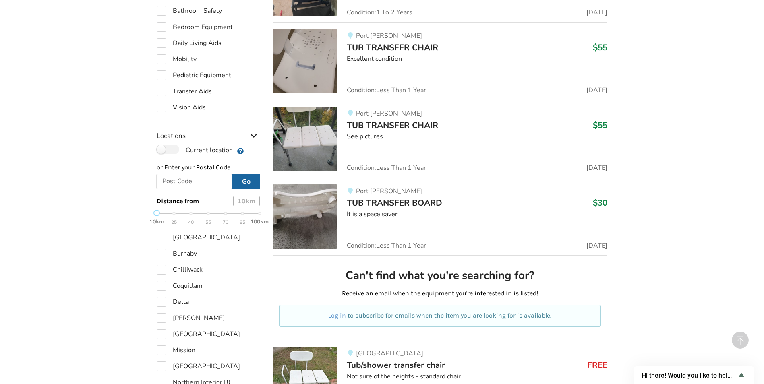 The width and height of the screenshot is (764, 384). I want to click on h3: FREE, so click(597, 365).